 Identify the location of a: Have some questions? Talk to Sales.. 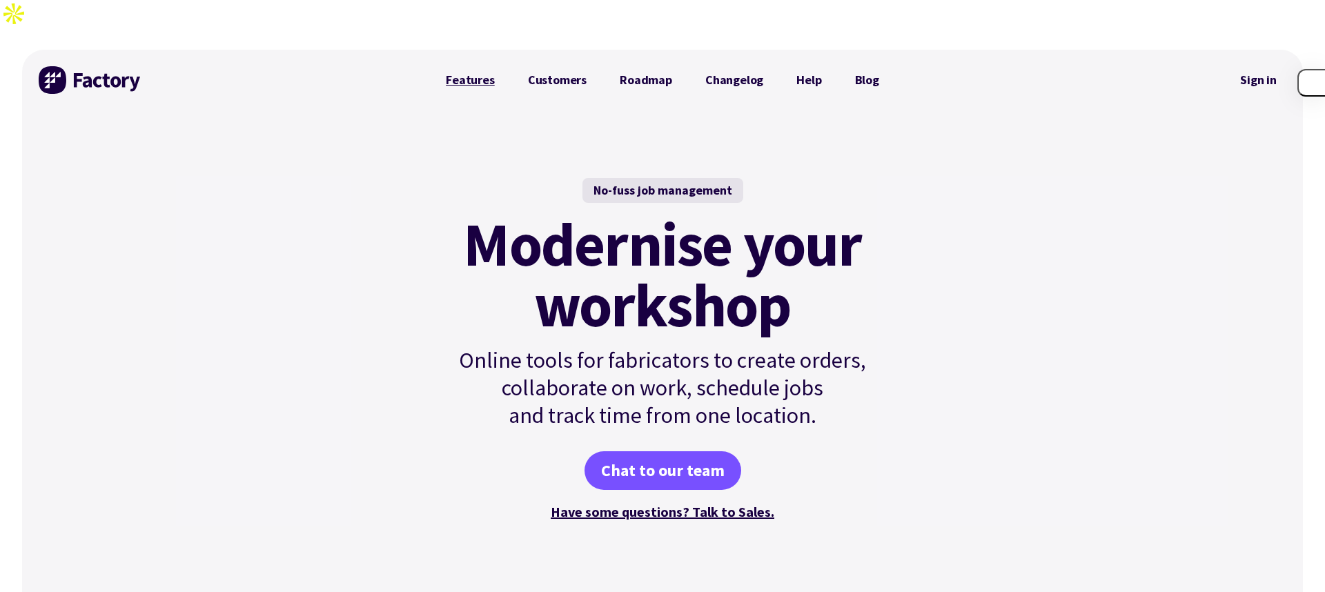
(662, 511).